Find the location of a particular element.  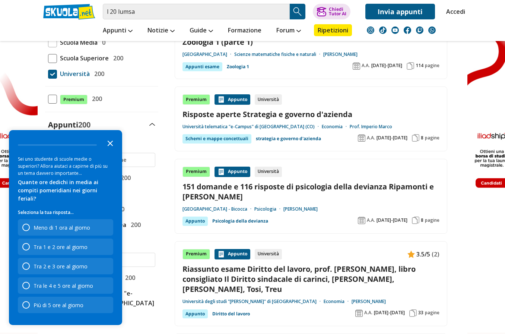

div: Survey is located at coordinates (66, 227).